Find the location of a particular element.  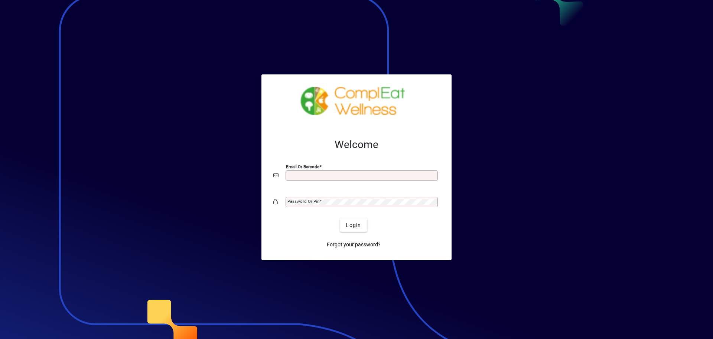

span: Login is located at coordinates (353, 225).